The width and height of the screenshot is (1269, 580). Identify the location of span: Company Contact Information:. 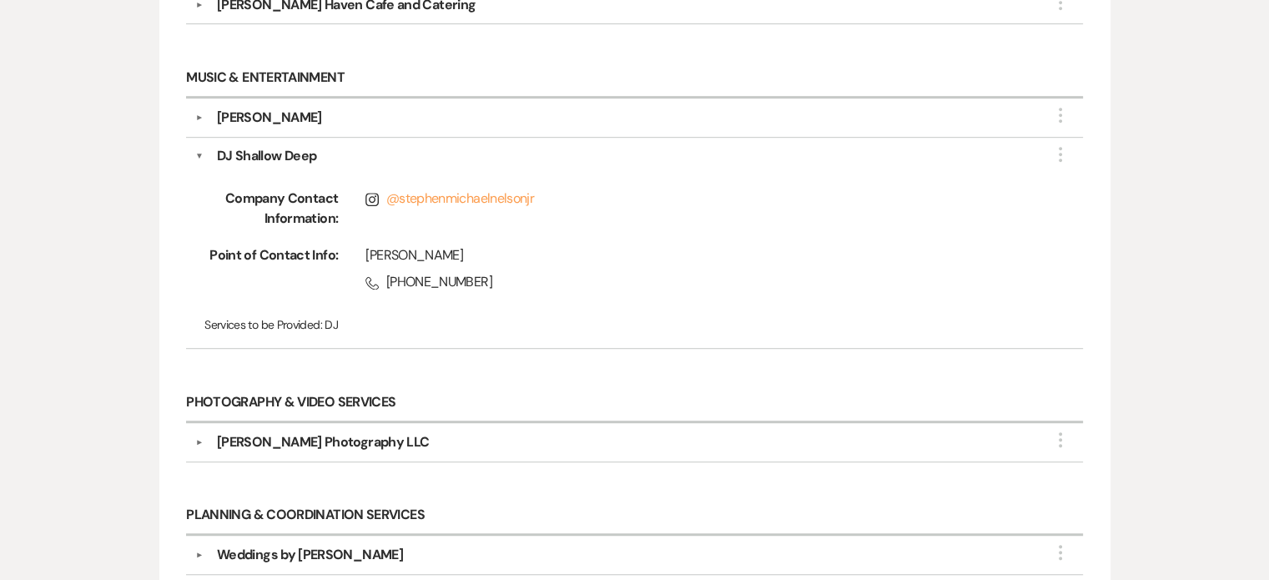
(271, 209).